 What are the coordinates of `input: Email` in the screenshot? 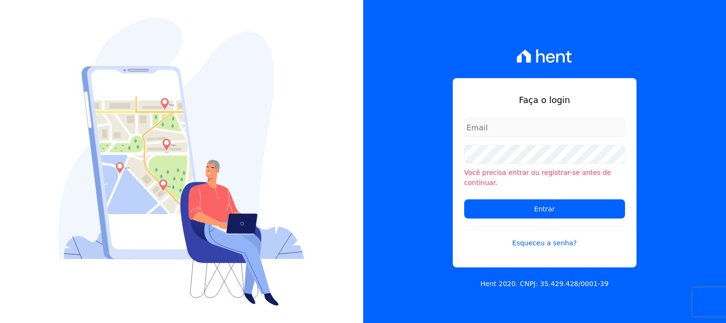 It's located at (545, 127).